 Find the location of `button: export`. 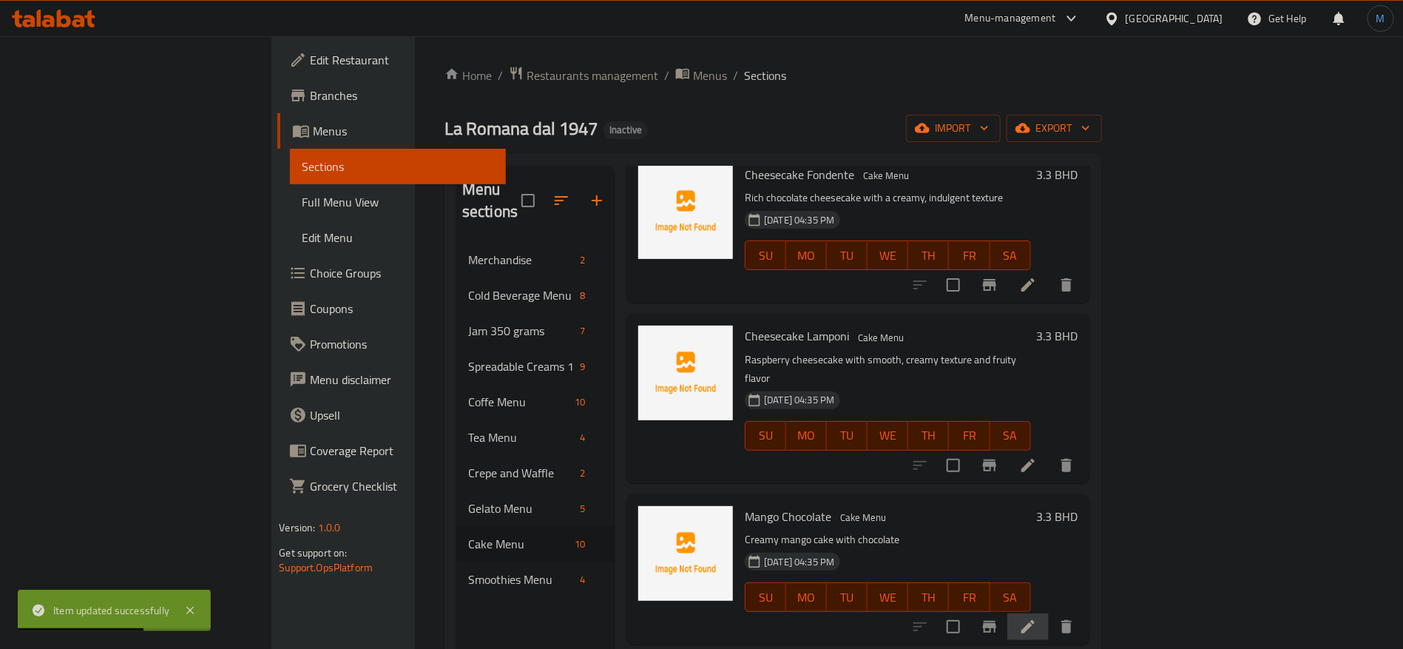

button: export is located at coordinates (1054, 128).